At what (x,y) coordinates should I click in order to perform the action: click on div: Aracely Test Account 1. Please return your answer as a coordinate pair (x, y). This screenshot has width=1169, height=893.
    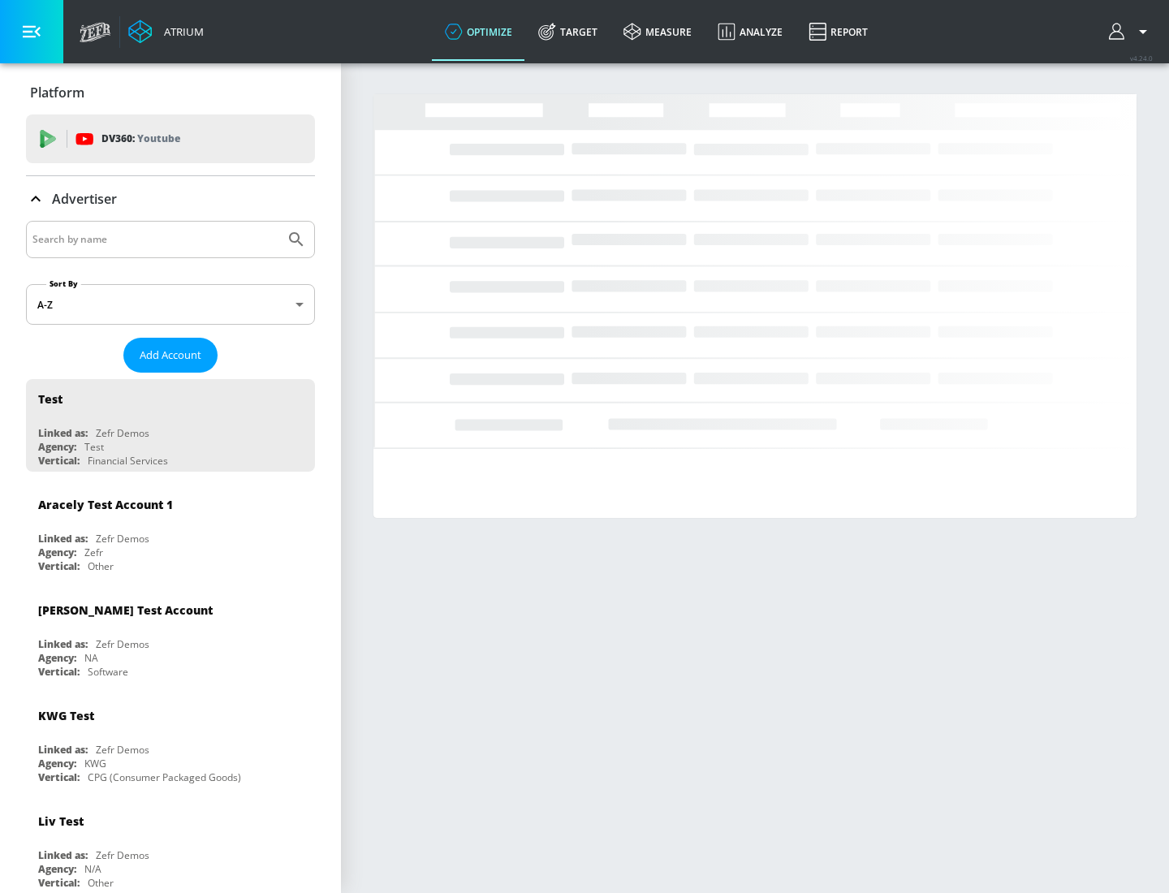
    Looking at the image, I should click on (106, 504).